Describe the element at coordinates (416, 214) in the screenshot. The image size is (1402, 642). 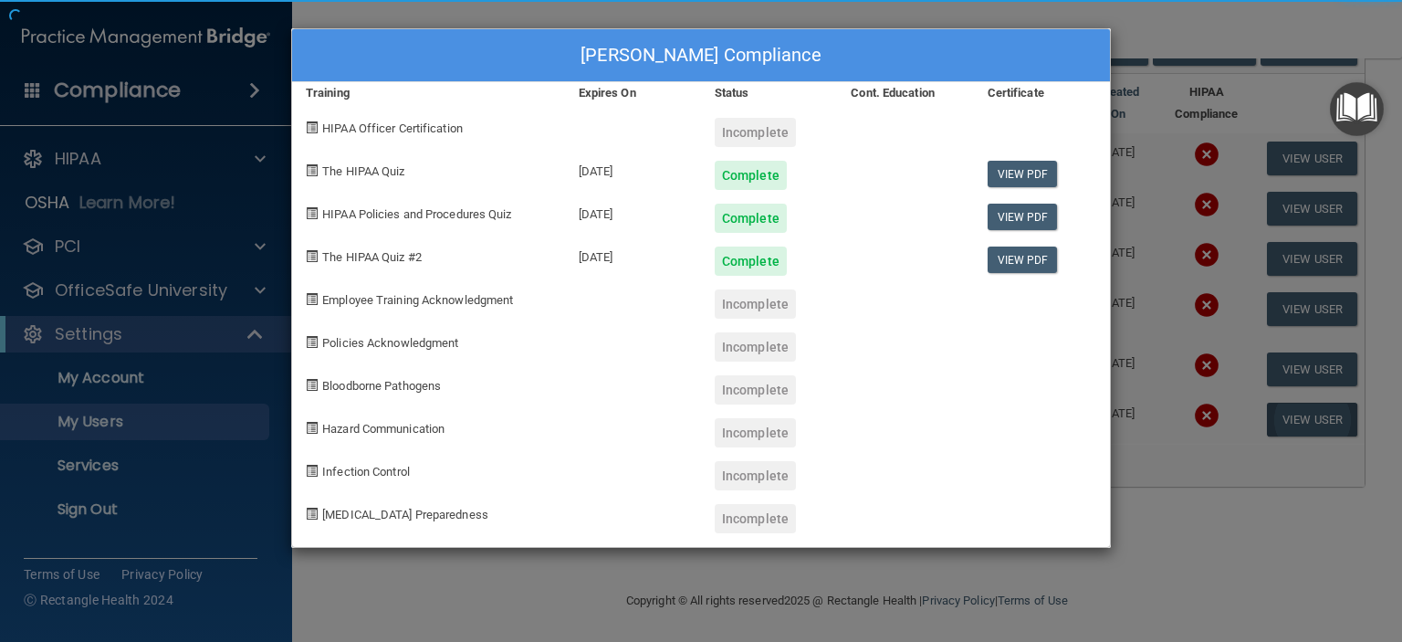
I see `span: HIPAA Policies and Procedures Quiz` at that location.